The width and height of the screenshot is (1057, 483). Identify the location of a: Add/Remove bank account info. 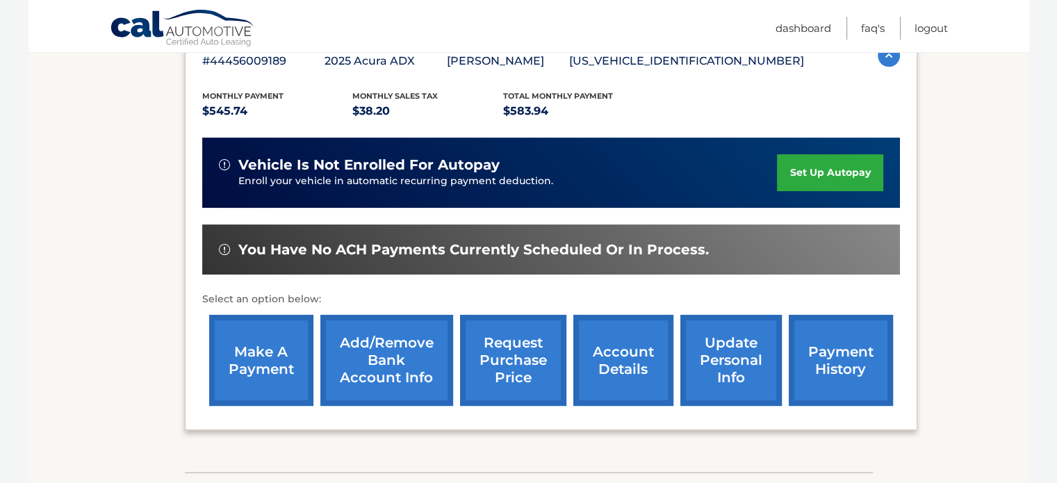
(386, 360).